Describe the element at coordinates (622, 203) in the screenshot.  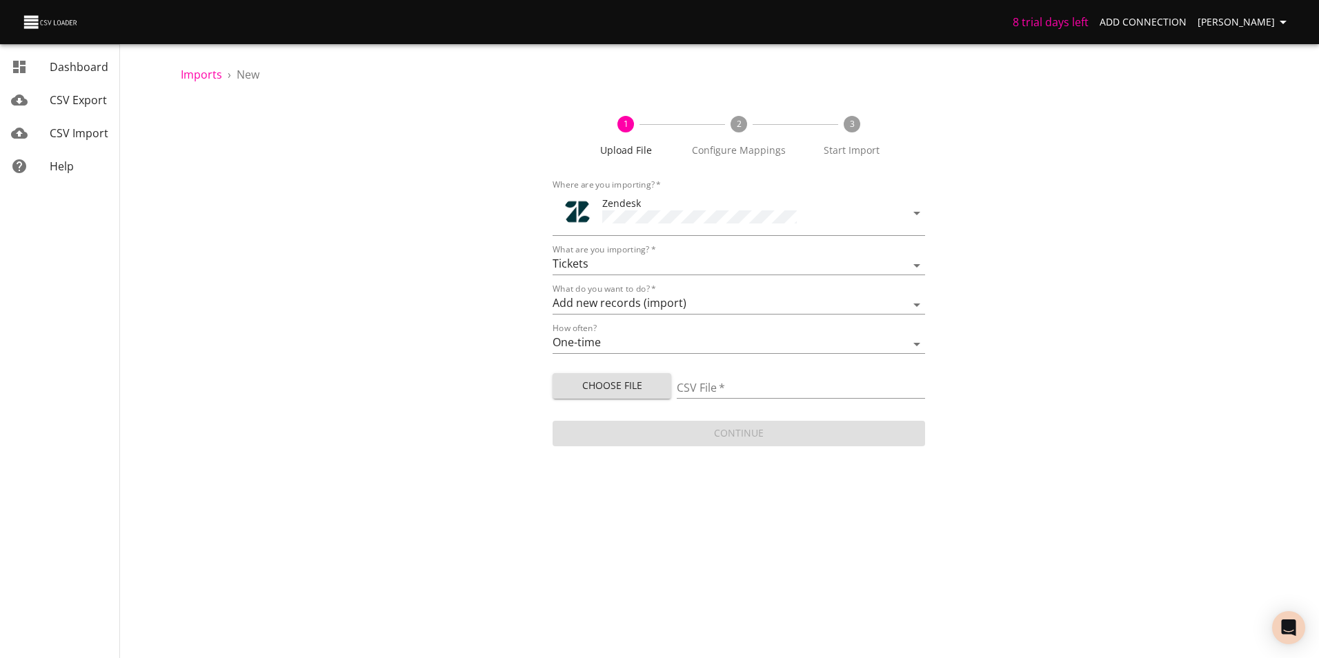
I see `span: Zendesk` at that location.